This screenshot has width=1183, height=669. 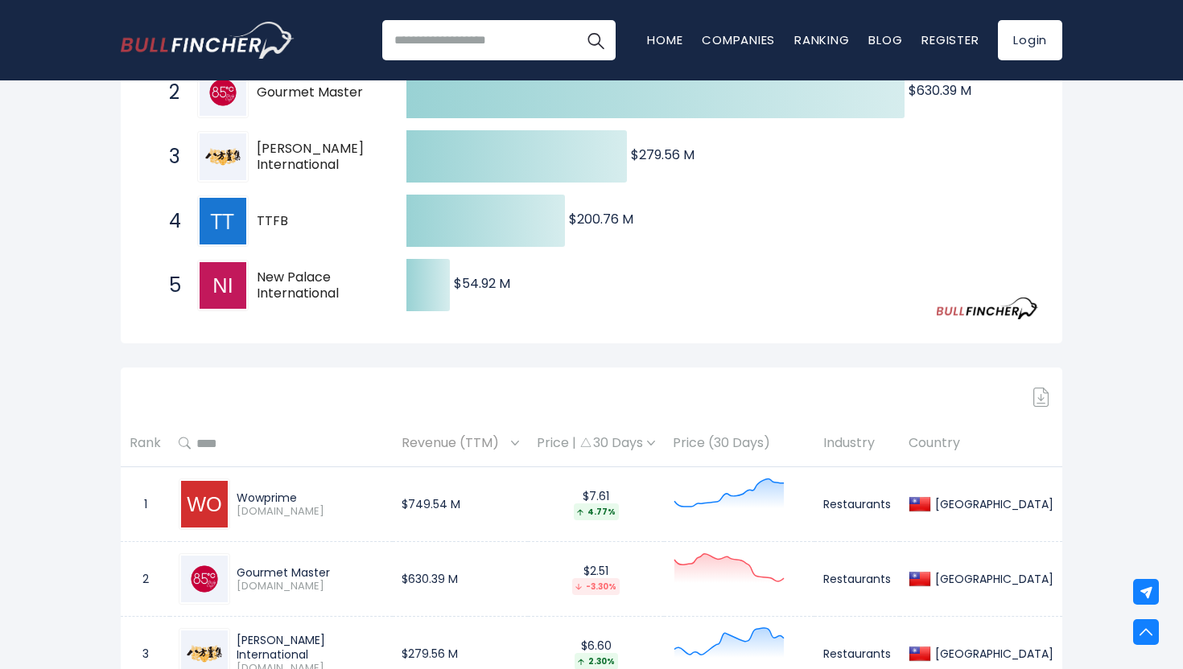 I want to click on text: $279.56 M, so click(x=662, y=154).